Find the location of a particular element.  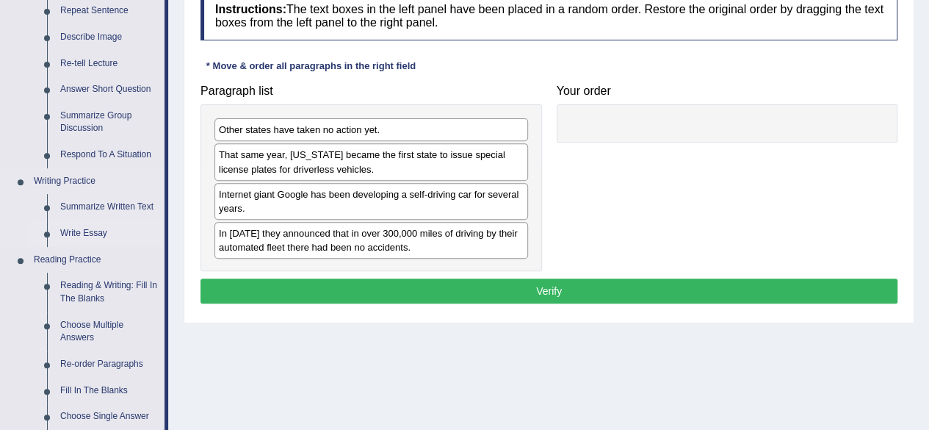

a: Reading Practice is located at coordinates (95, 260).